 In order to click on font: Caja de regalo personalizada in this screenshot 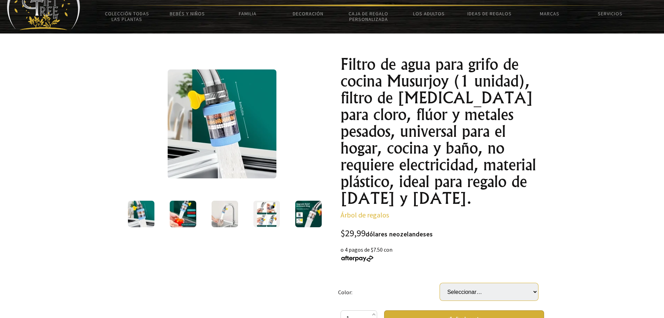, I will do `click(369, 16)`.